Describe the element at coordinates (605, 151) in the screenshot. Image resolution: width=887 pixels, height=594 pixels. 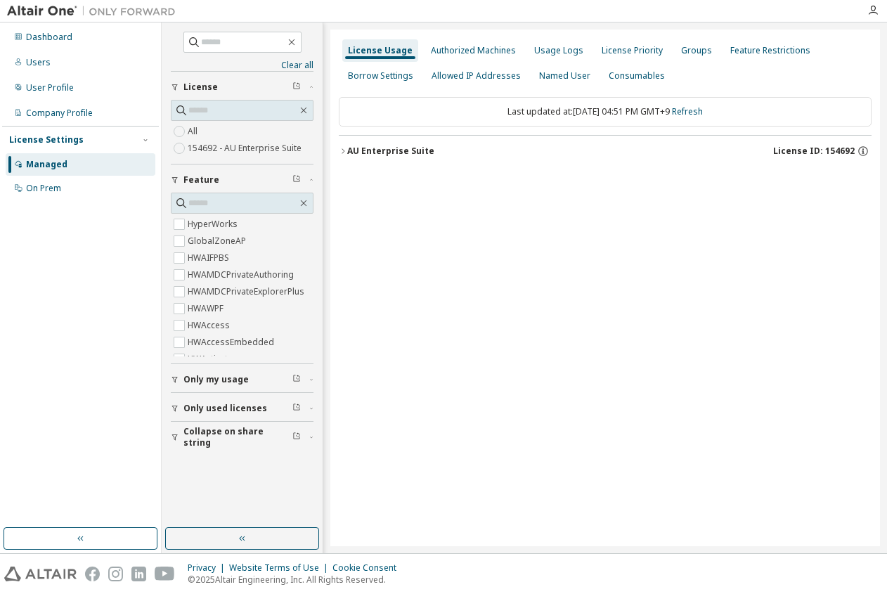
I see `button: AU Enterprise SuiteLicense ID: 154692` at that location.